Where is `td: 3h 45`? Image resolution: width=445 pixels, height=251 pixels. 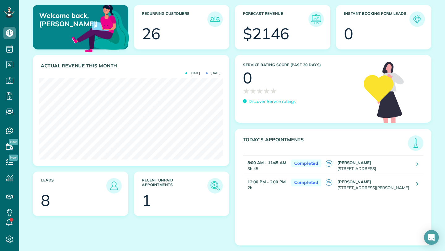
td: 3h 45 is located at coordinates (266, 165).